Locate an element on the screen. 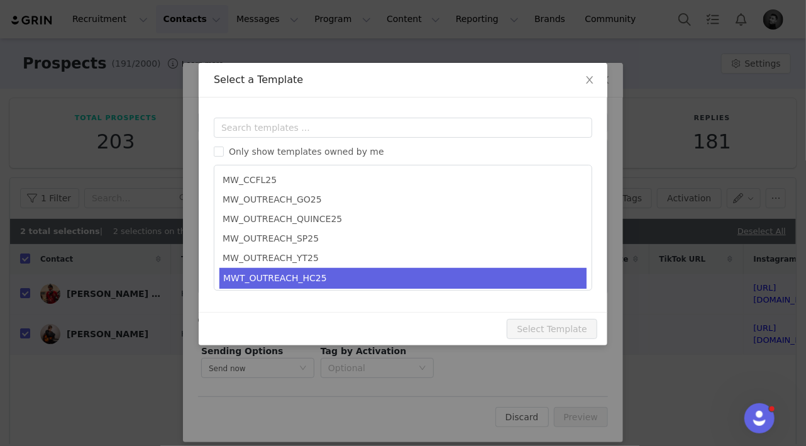 The width and height of the screenshot is (806, 446). button: Close is located at coordinates (590, 80).